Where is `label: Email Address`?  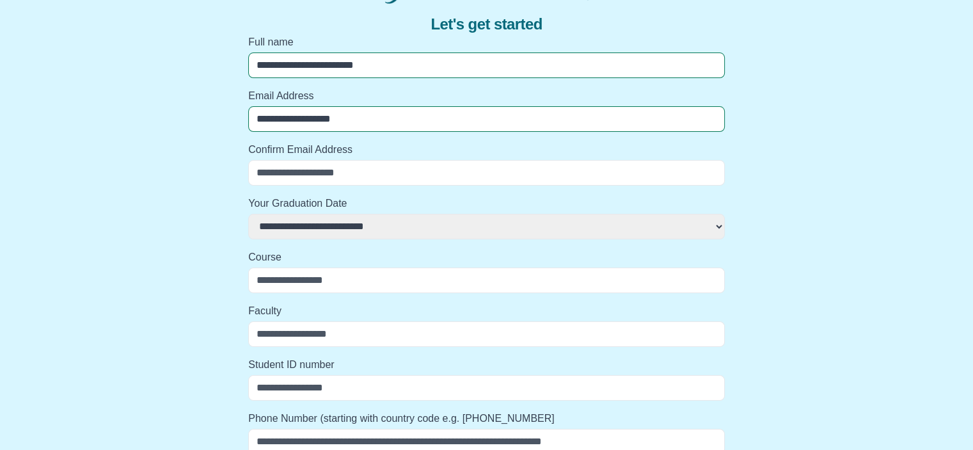 label: Email Address is located at coordinates (486, 96).